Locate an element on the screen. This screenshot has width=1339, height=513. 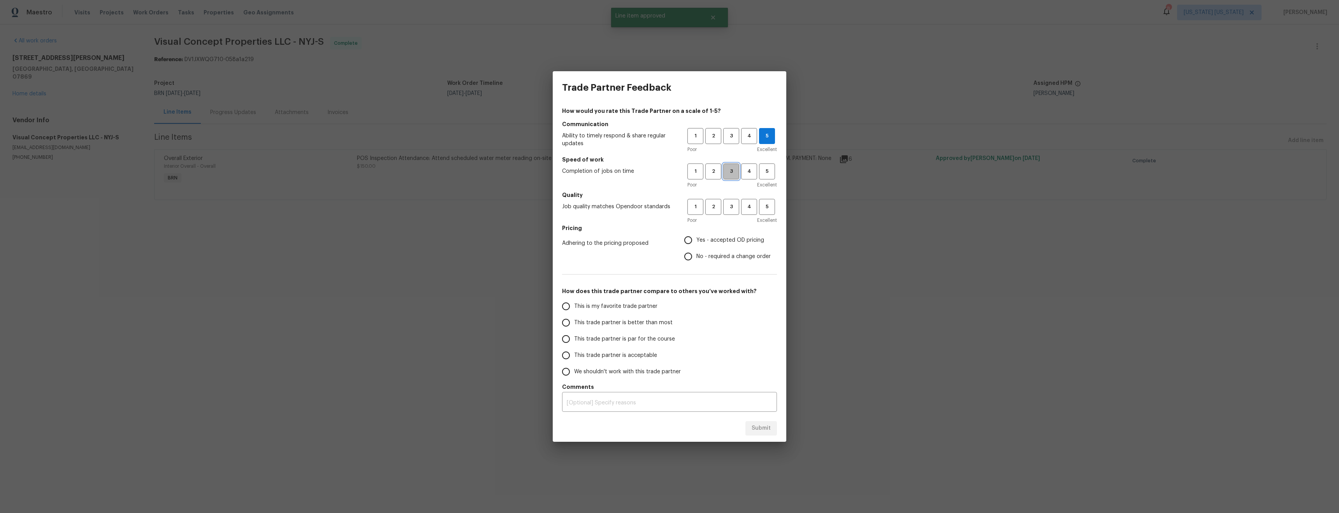
h5: Quality is located at coordinates (669, 195).